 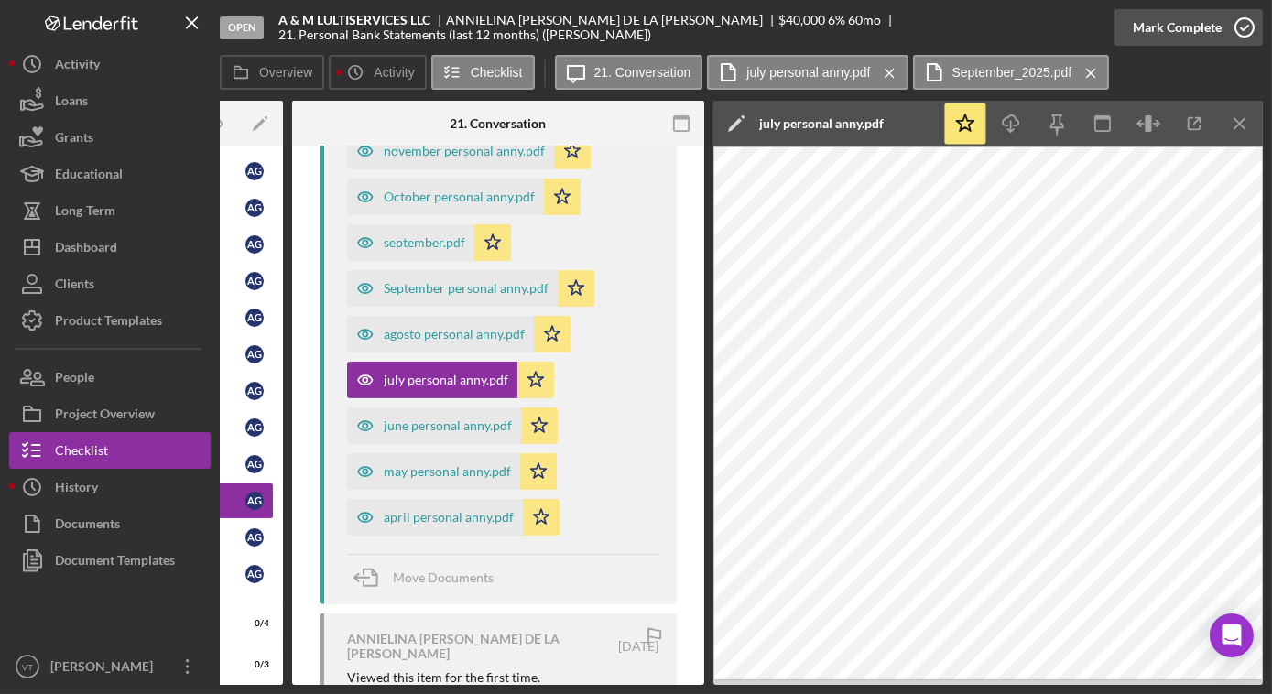 I want to click on a: Educational, so click(x=110, y=174).